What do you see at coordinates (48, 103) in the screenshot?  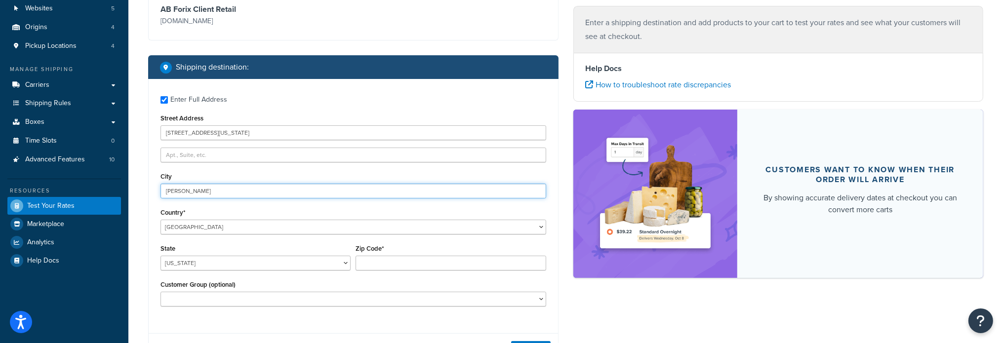 I see `span: Shipping Rules` at bounding box center [48, 103].